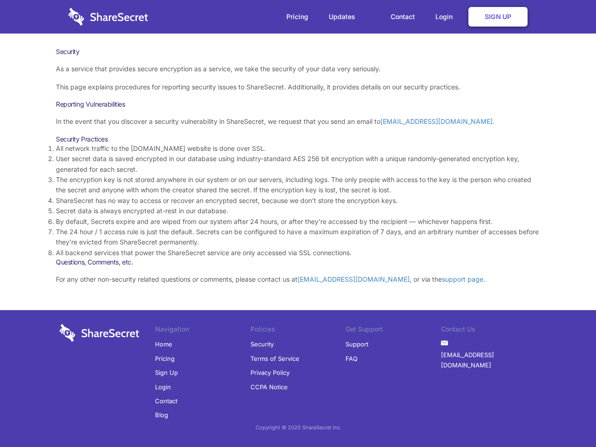  Describe the element at coordinates (298, 185) in the screenshot. I see `li: The encryption key is not stored anywhere in our system or on our servers, including logs. The on...` at that location.